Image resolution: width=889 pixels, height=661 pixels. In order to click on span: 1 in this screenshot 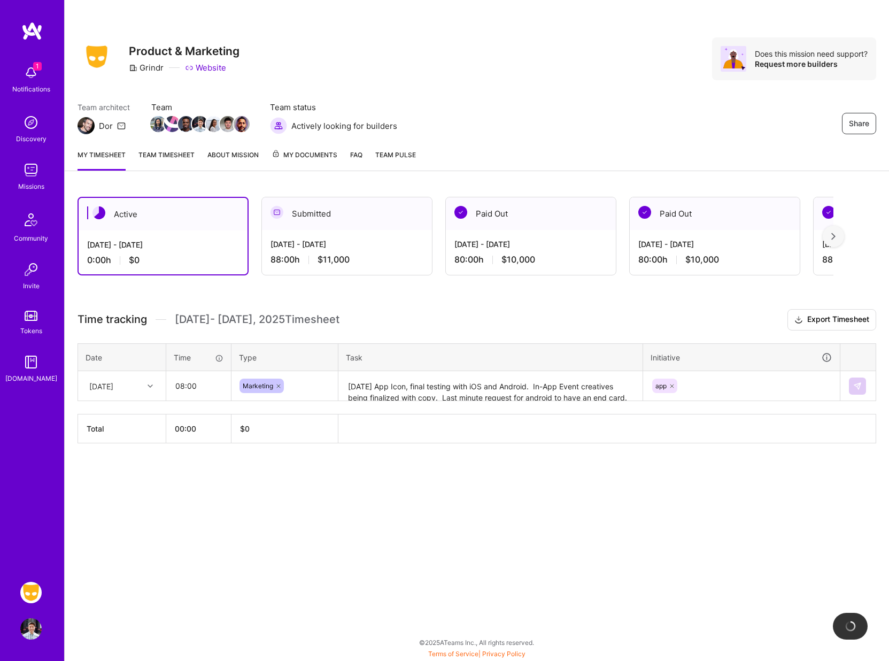, I will do `click(37, 66)`.